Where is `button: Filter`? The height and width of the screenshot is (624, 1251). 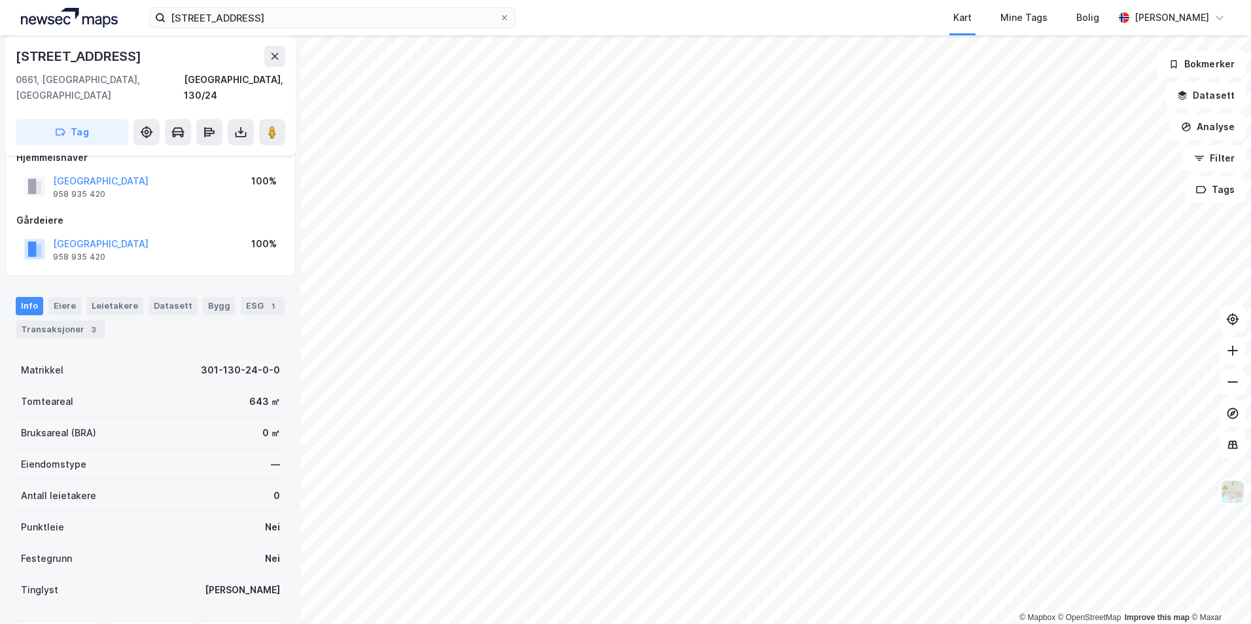
button: Filter is located at coordinates (1214, 158).